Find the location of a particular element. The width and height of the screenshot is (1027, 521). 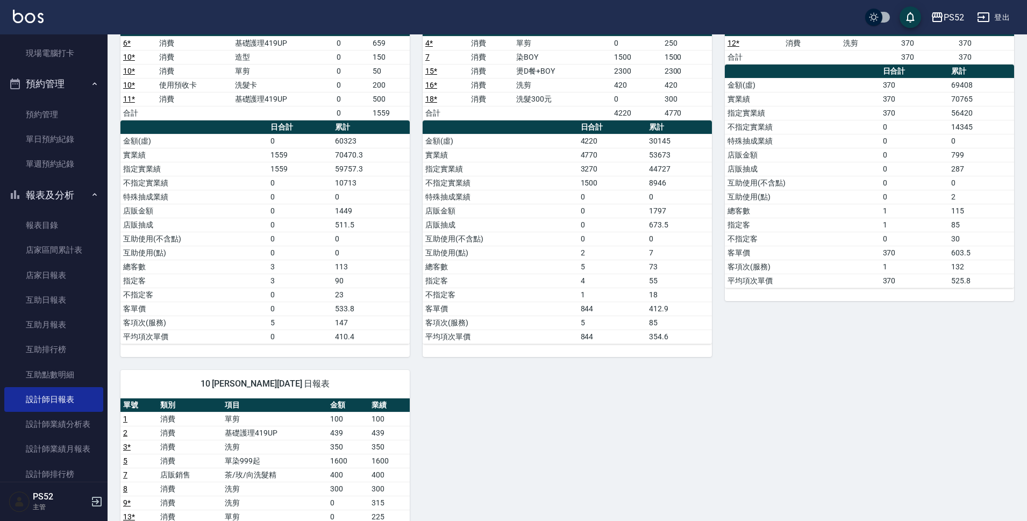

td: 總客數 is located at coordinates (803, 211).